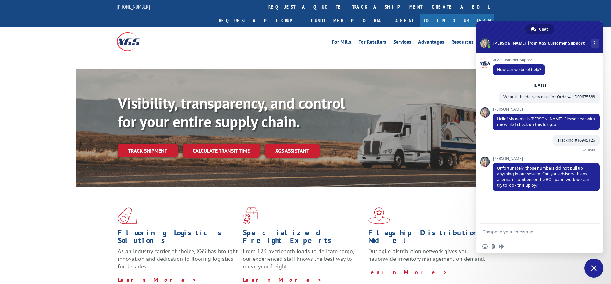 This screenshot has height=284, width=611. I want to click on span: Chat, so click(544, 29).